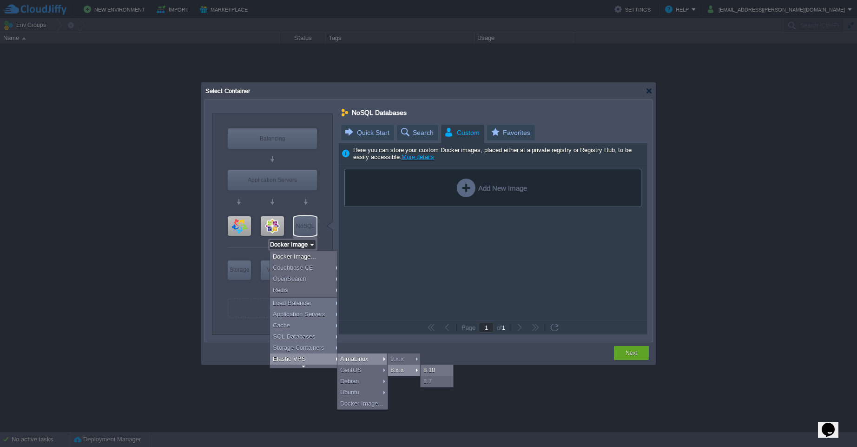 This screenshot has width=857, height=447. What do you see at coordinates (462, 133) in the screenshot?
I see `span: Custom` at bounding box center [462, 133].